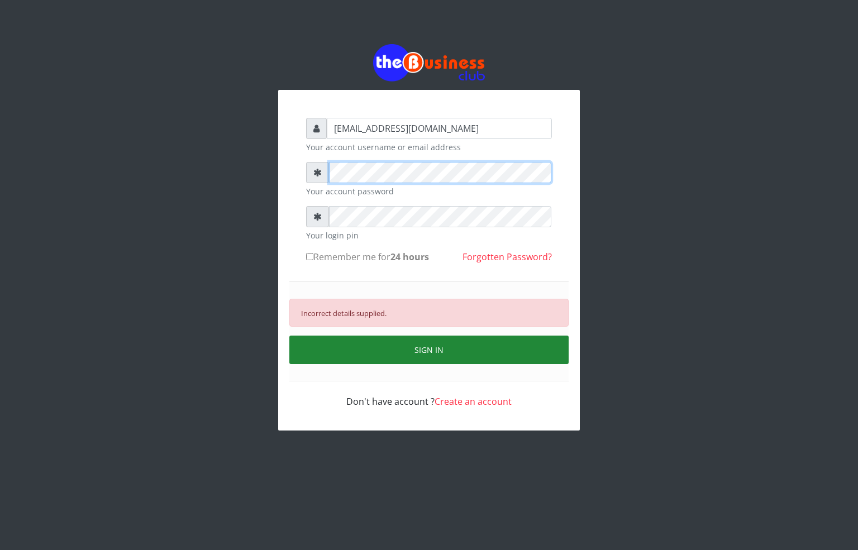 The image size is (858, 550). What do you see at coordinates (507, 257) in the screenshot?
I see `a: Forgotten Password?` at bounding box center [507, 257].